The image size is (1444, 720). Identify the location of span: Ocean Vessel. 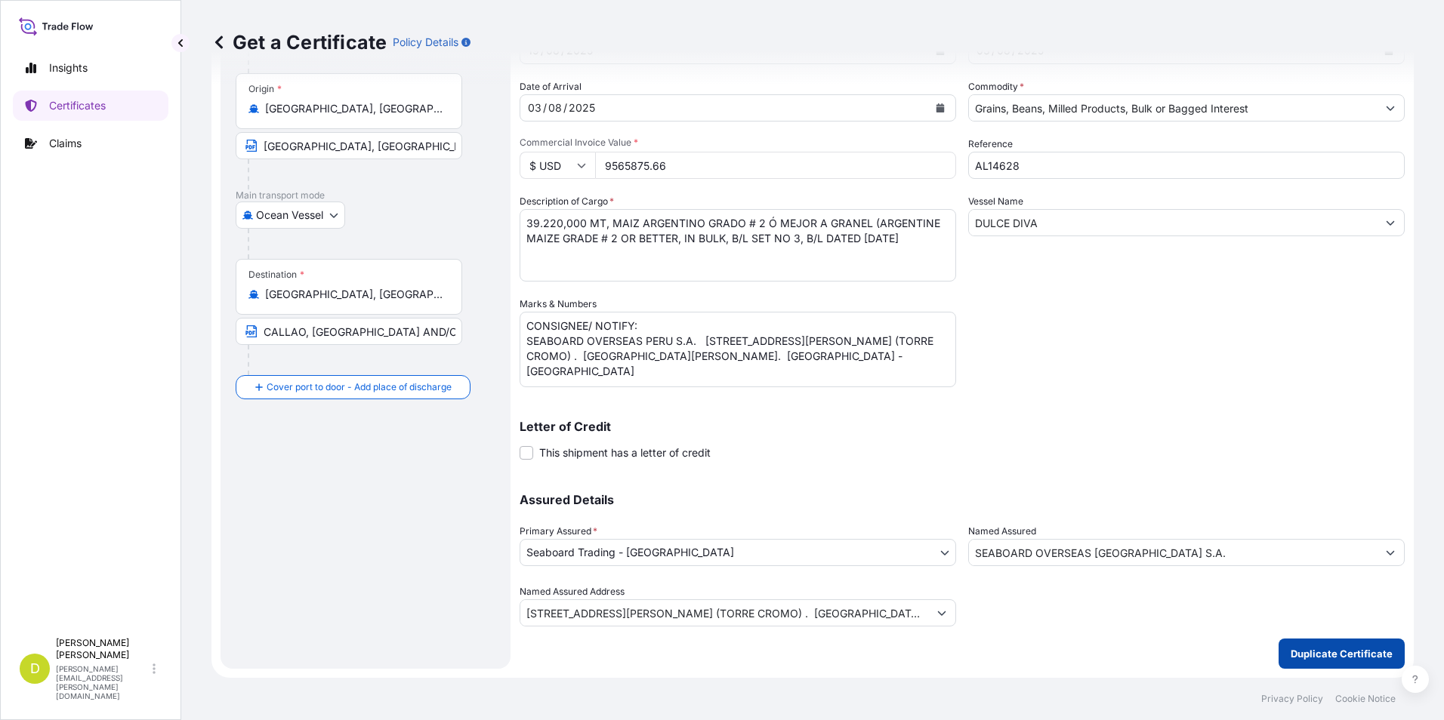
(289, 215).